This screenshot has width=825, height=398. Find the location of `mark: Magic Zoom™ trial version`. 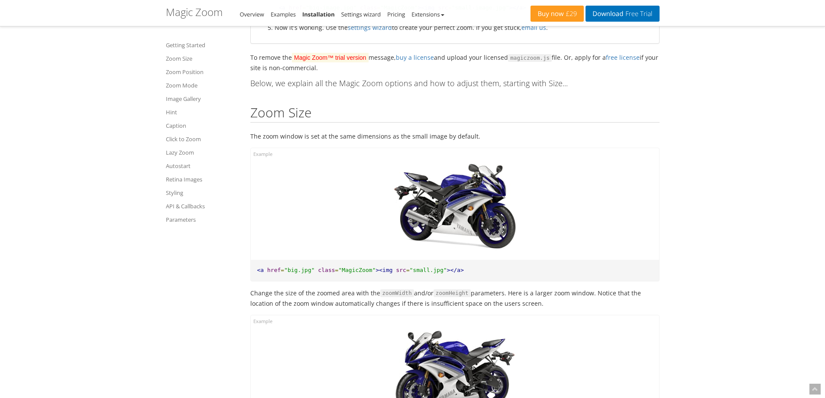

mark: Magic Zoom™ trial version is located at coordinates (331, 58).